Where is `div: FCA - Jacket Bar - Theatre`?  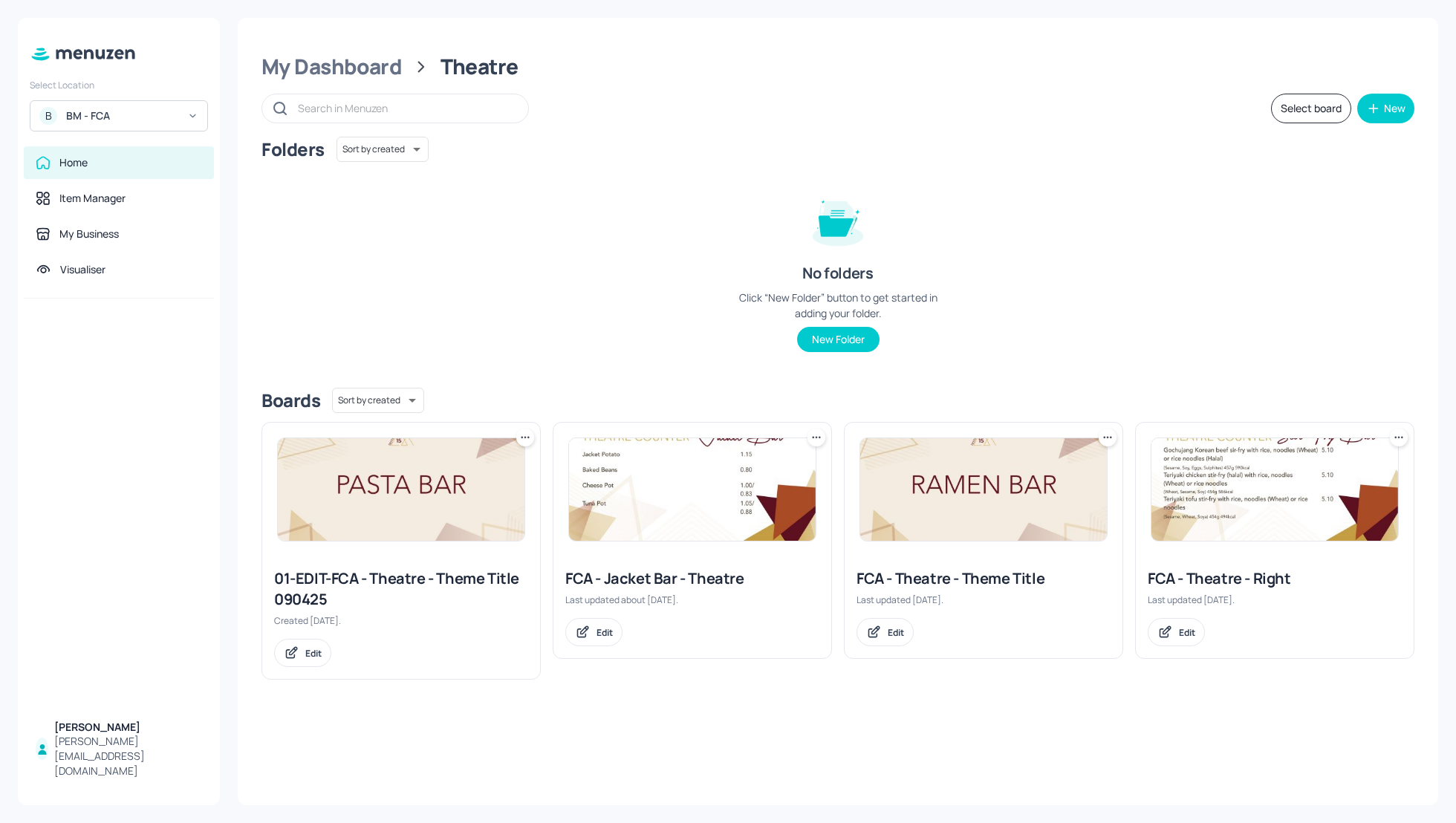 div: FCA - Jacket Bar - Theatre is located at coordinates (692, 579).